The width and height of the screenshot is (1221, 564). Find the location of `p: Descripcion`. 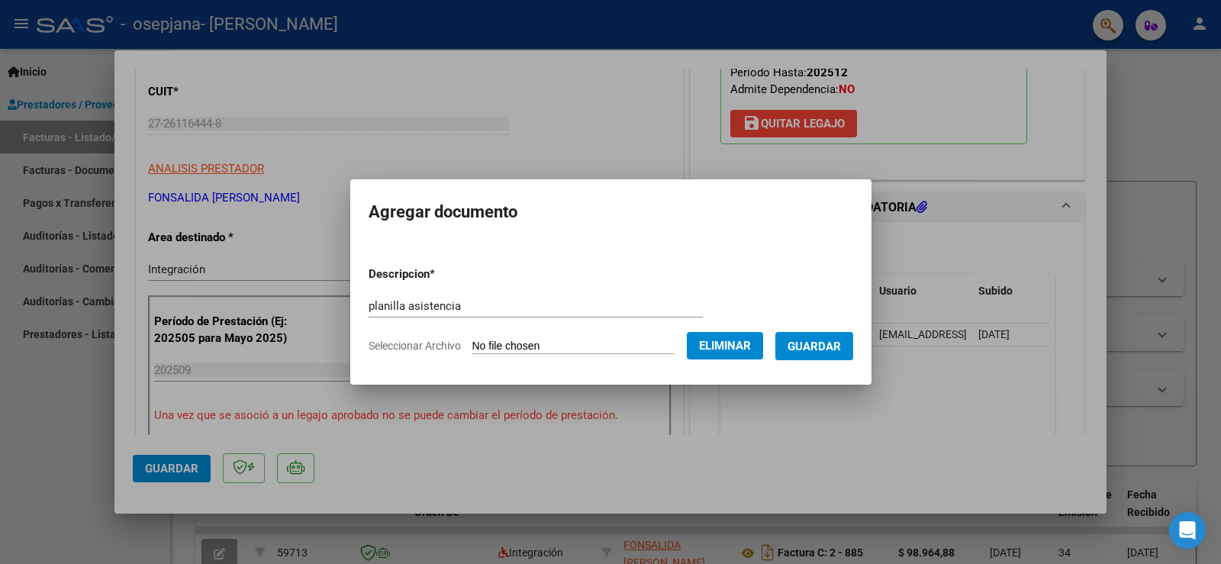

p: Descripcion is located at coordinates (441, 274).